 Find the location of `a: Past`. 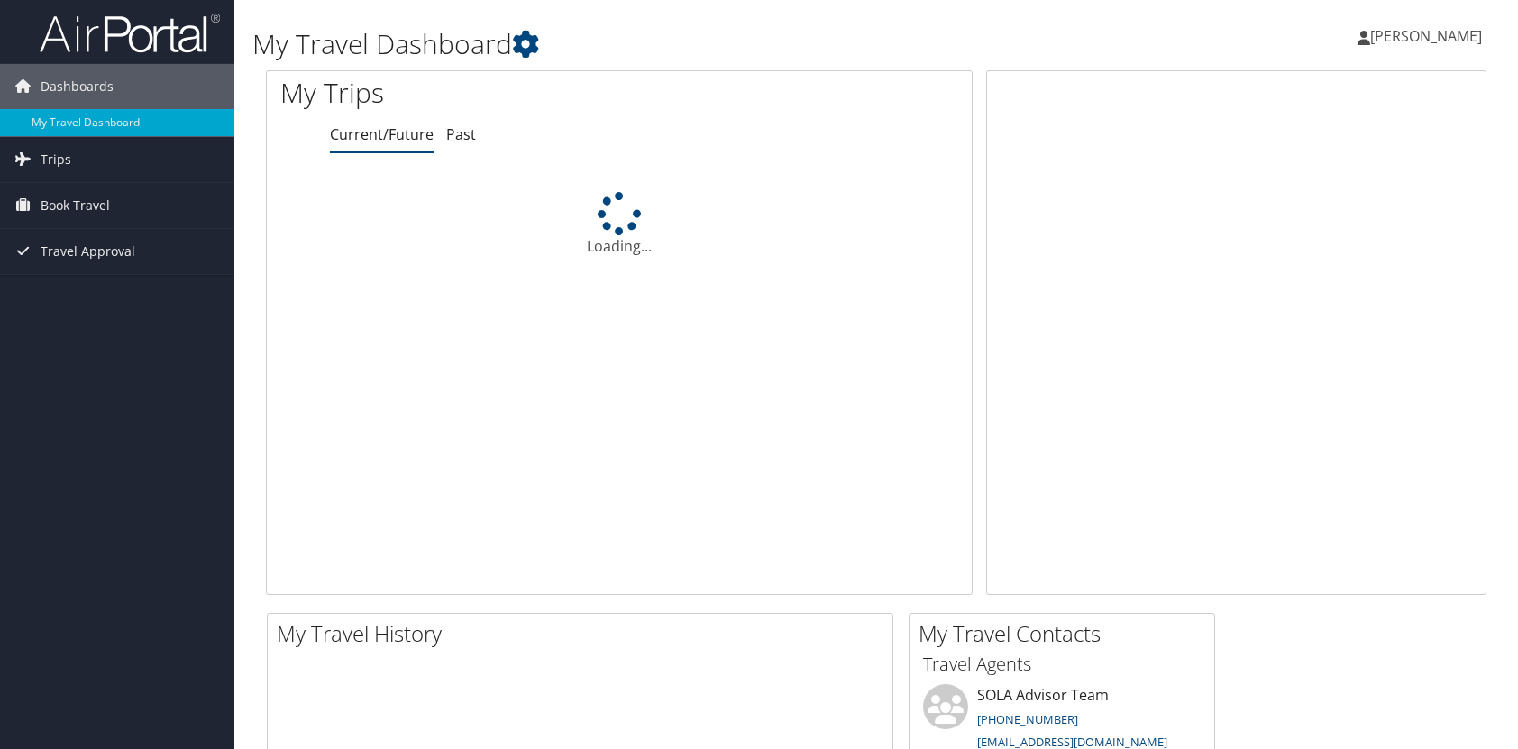

a: Past is located at coordinates (461, 134).